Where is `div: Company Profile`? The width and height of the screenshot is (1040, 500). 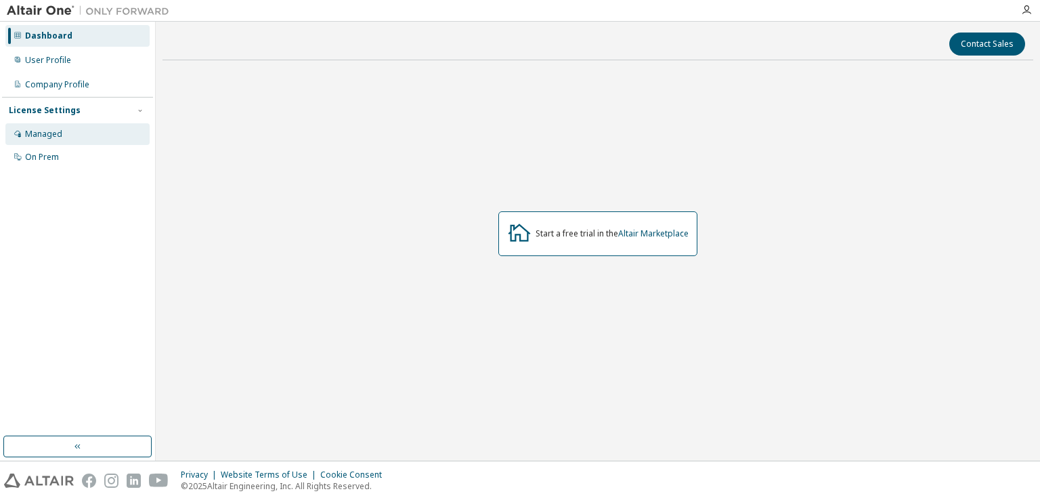
div: Company Profile is located at coordinates (57, 85).